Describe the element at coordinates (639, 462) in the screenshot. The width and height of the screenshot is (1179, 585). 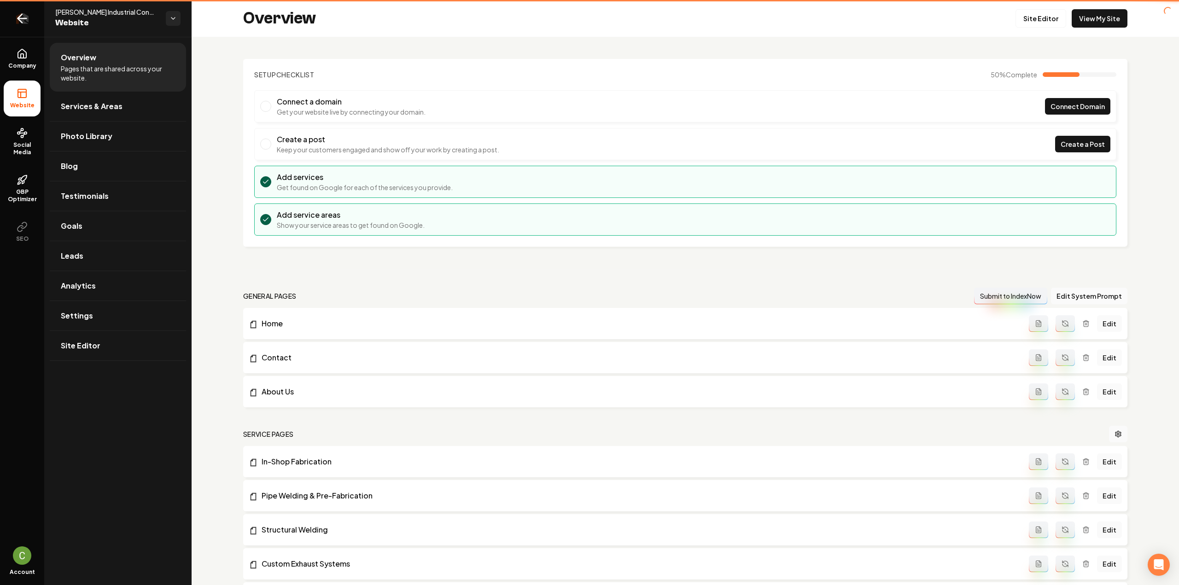
I see `a: In-Shop Fabrication` at that location.